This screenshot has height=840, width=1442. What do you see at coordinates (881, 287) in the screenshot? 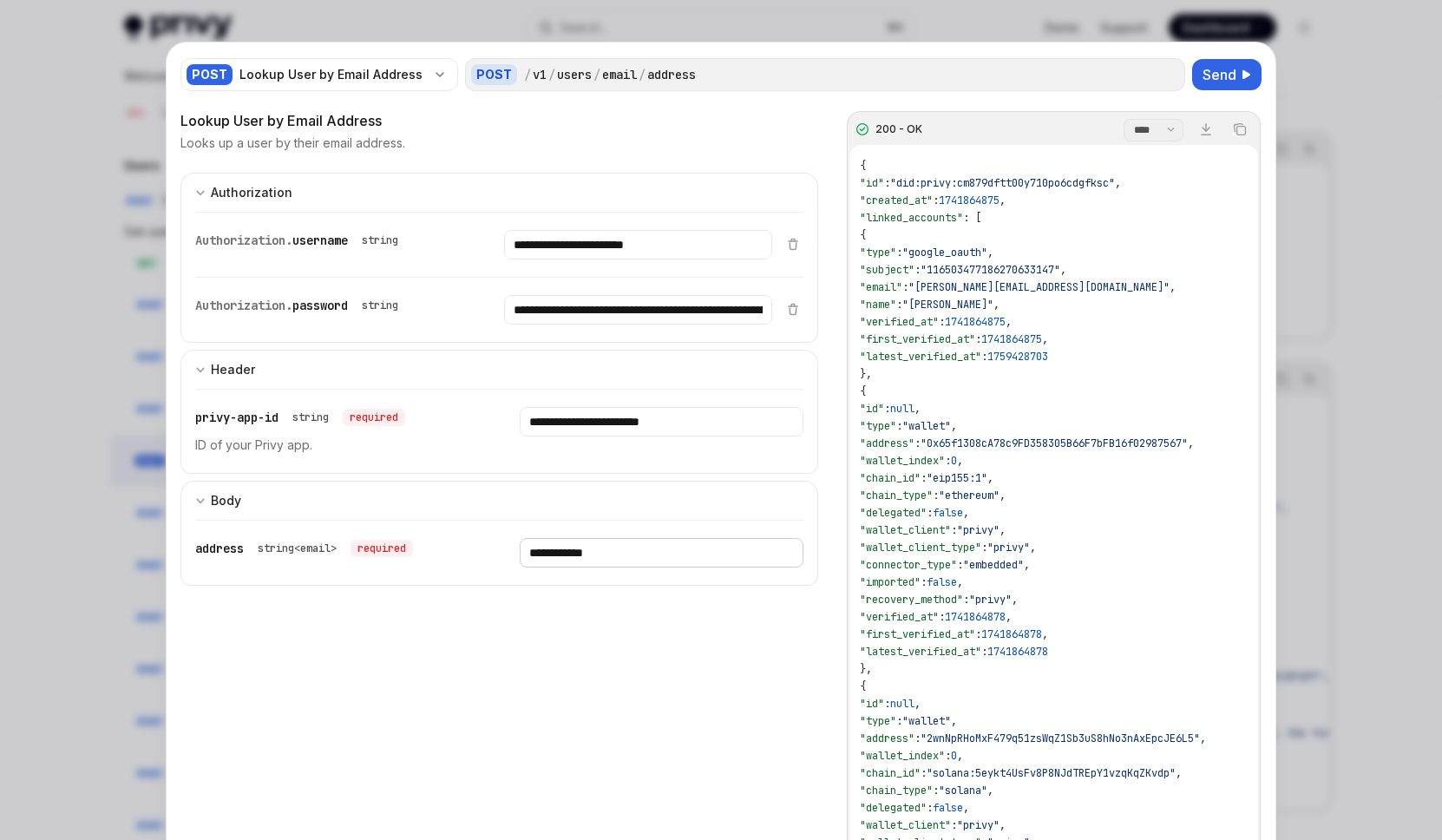
I see `span: "email"` at bounding box center [881, 287].